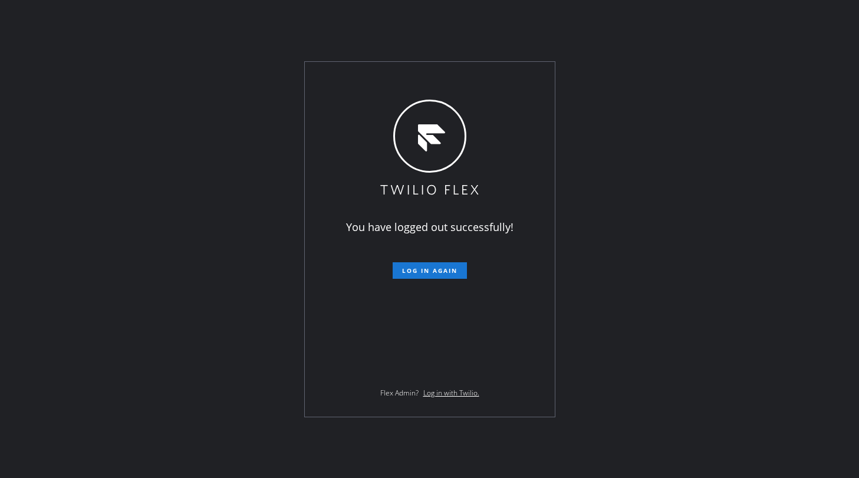 The height and width of the screenshot is (478, 859). What do you see at coordinates (430, 271) in the screenshot?
I see `span: Log in again` at bounding box center [430, 271].